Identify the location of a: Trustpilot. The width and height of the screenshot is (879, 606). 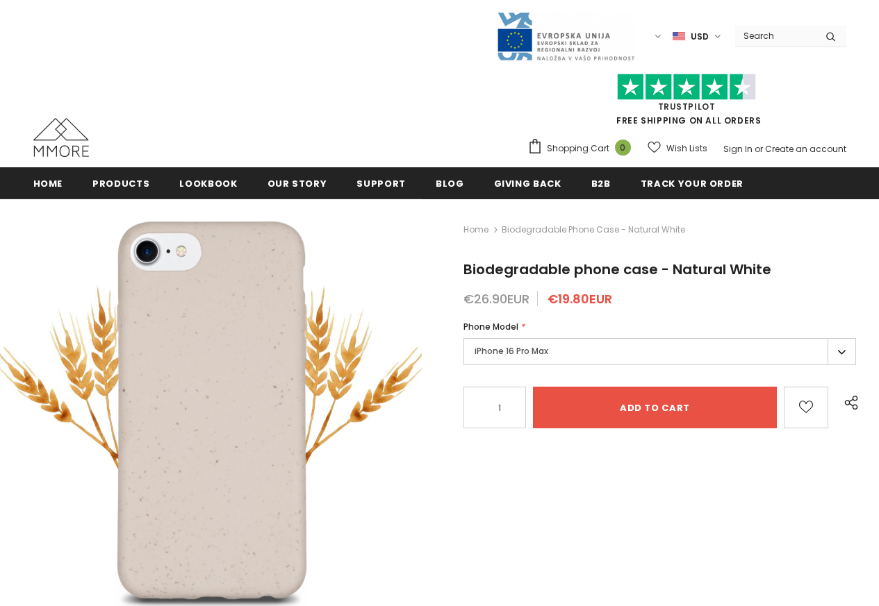
(686, 106).